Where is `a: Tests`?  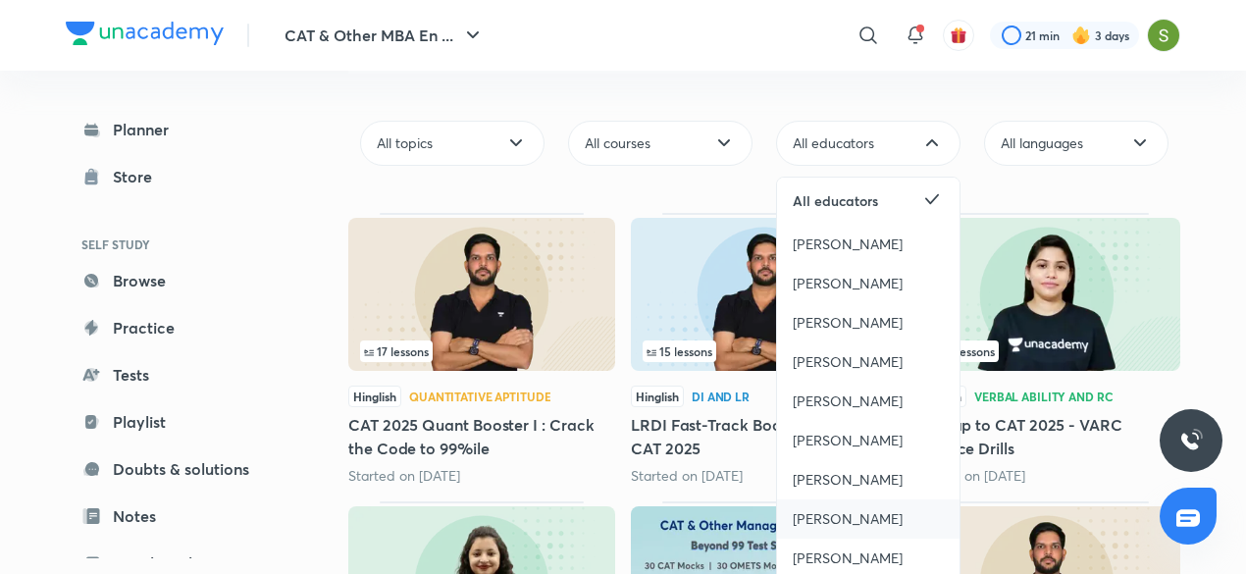
a: Tests is located at coordinates (179, 375).